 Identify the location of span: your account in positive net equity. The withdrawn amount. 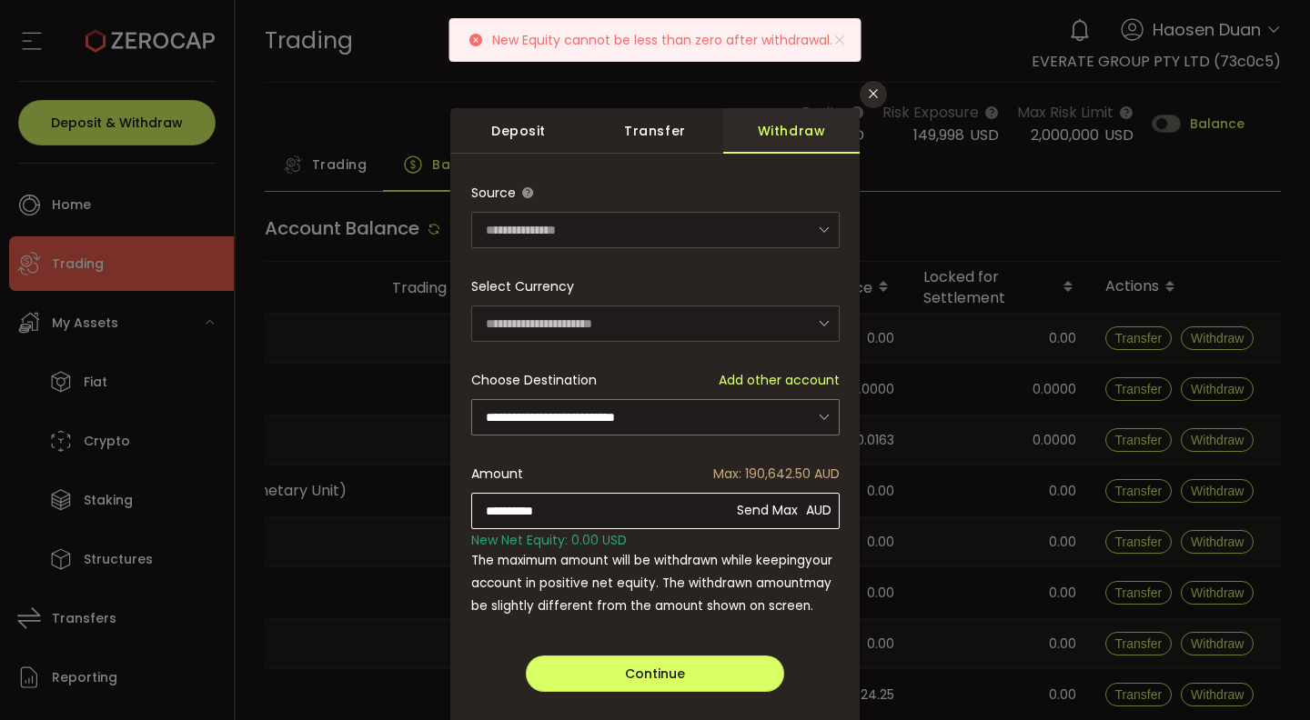
(651, 572).